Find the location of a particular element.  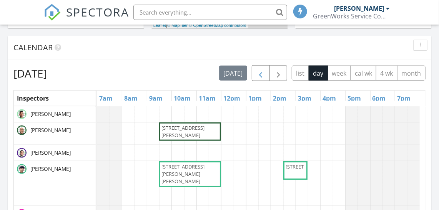

a: 3pm is located at coordinates (305, 98).